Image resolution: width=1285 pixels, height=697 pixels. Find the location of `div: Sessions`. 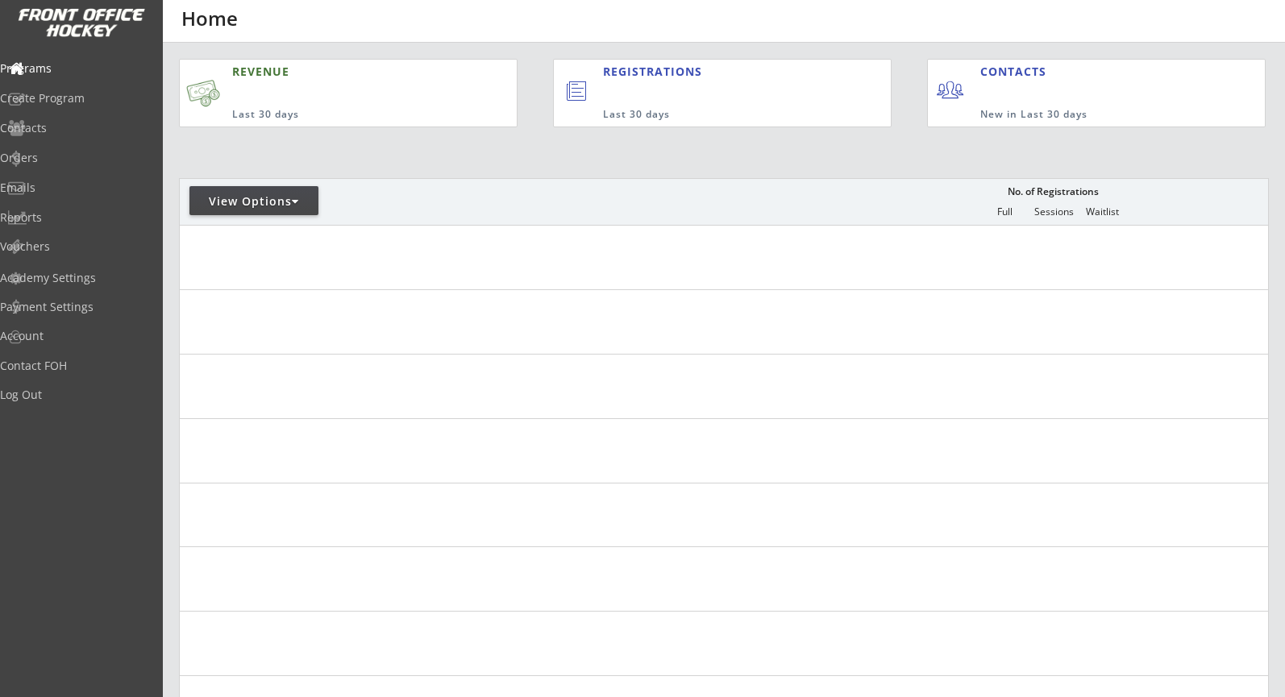

div: Sessions is located at coordinates (1055, 212).